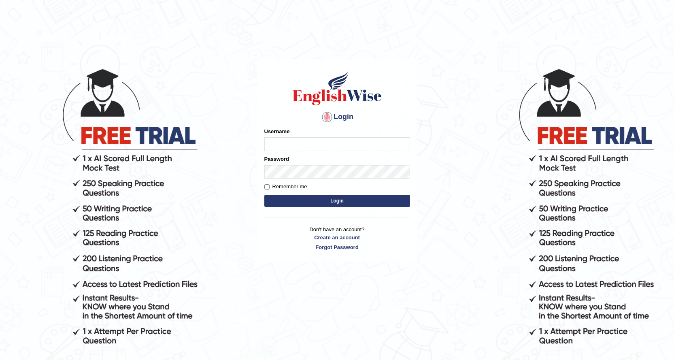 The width and height of the screenshot is (674, 360). I want to click on img: Logo of English Wise sign in for intelligent practice with AI, so click(337, 88).